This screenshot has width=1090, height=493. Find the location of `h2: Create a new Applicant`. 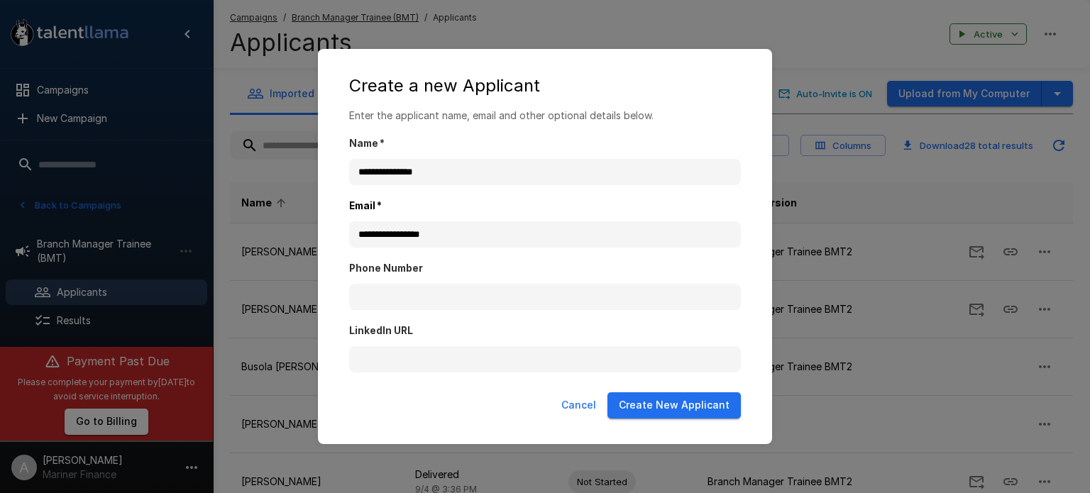

h2: Create a new Applicant is located at coordinates (545, 86).